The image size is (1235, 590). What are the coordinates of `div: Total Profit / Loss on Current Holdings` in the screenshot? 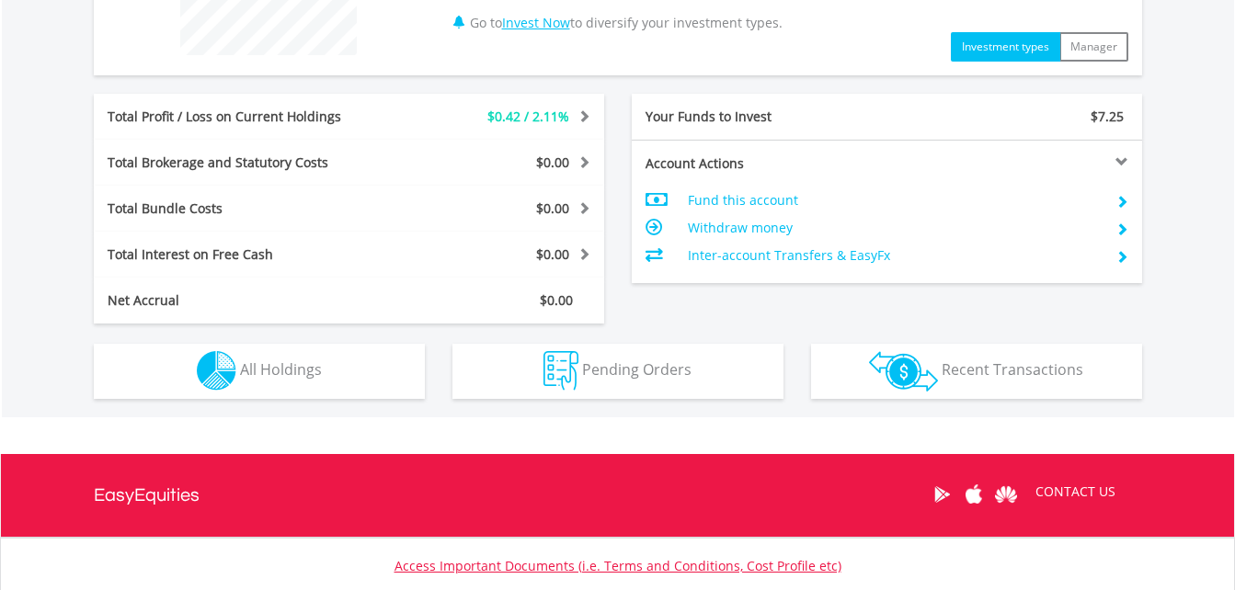 It's located at (243, 117).